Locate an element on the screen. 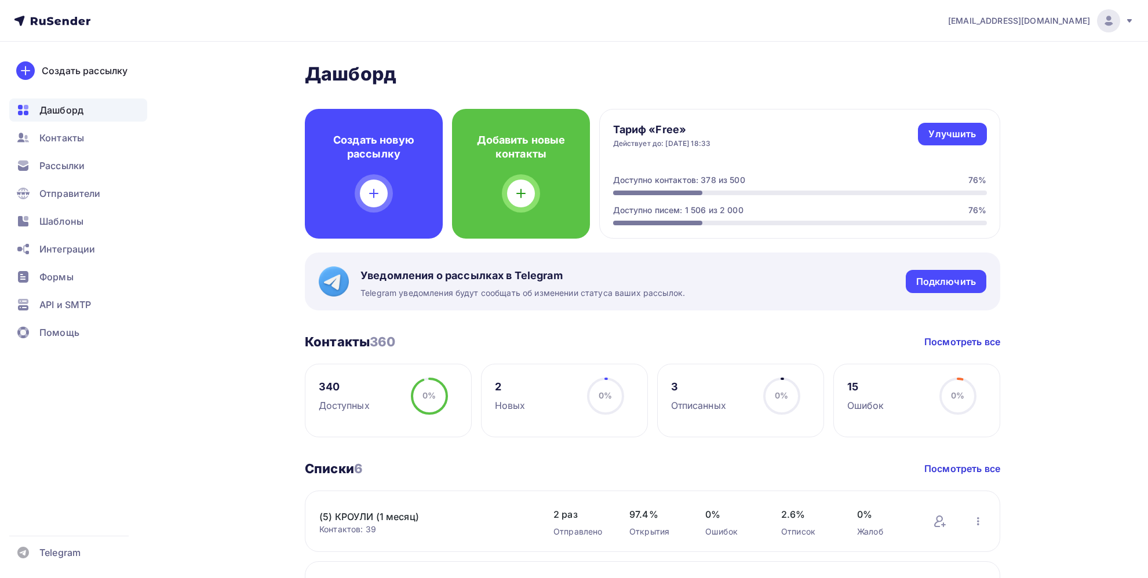 This screenshot has width=1148, height=578. span: Рассылки is located at coordinates (62, 166).